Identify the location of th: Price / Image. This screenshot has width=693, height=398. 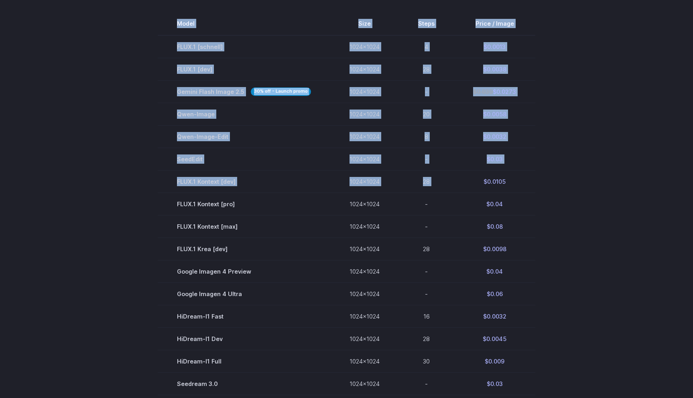
(494, 24).